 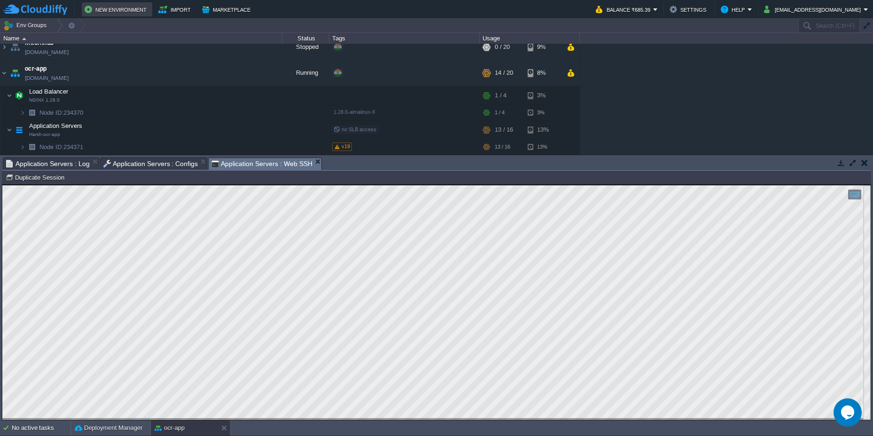 What do you see at coordinates (306, 47) in the screenshot?
I see `div: Stopped` at bounding box center [306, 47].